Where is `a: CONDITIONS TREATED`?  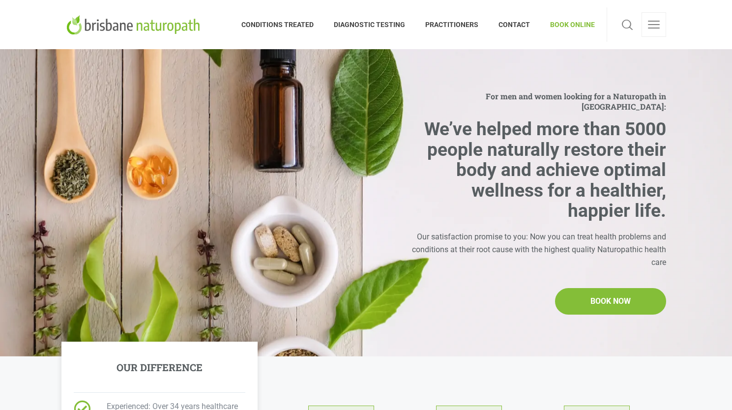 a: CONDITIONS TREATED is located at coordinates (283, 25).